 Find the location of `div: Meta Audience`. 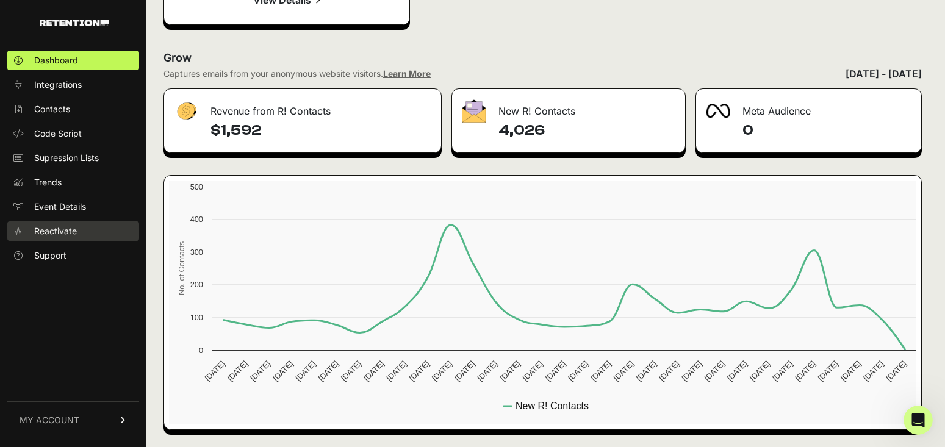

div: Meta Audience is located at coordinates (809, 107).